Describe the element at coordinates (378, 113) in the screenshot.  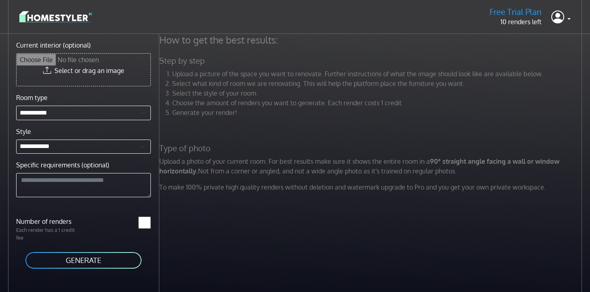
I see `li: Generate your render!` at that location.